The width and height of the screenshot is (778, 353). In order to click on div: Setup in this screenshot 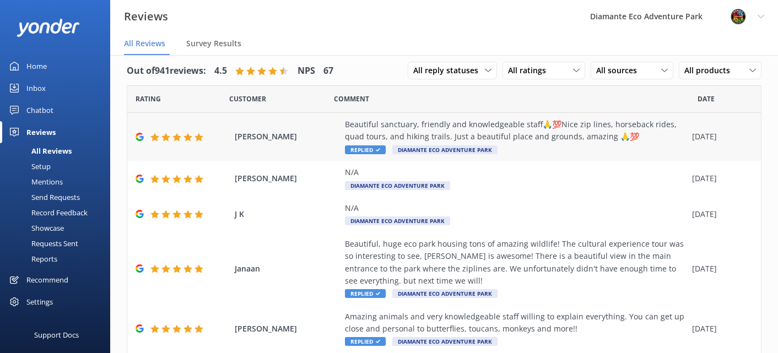, I will do `click(29, 166)`.